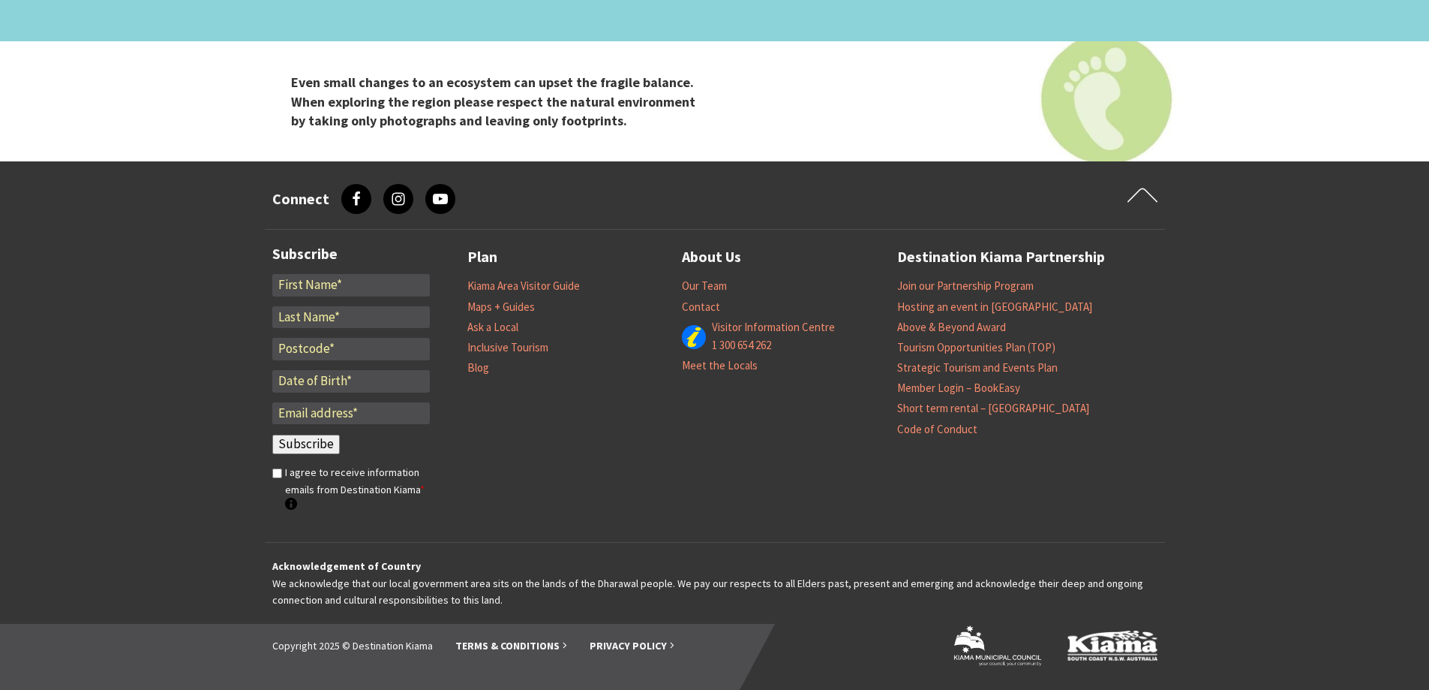 This screenshot has width=1429, height=690. What do you see at coordinates (482, 257) in the screenshot?
I see `a: Plan` at bounding box center [482, 257].